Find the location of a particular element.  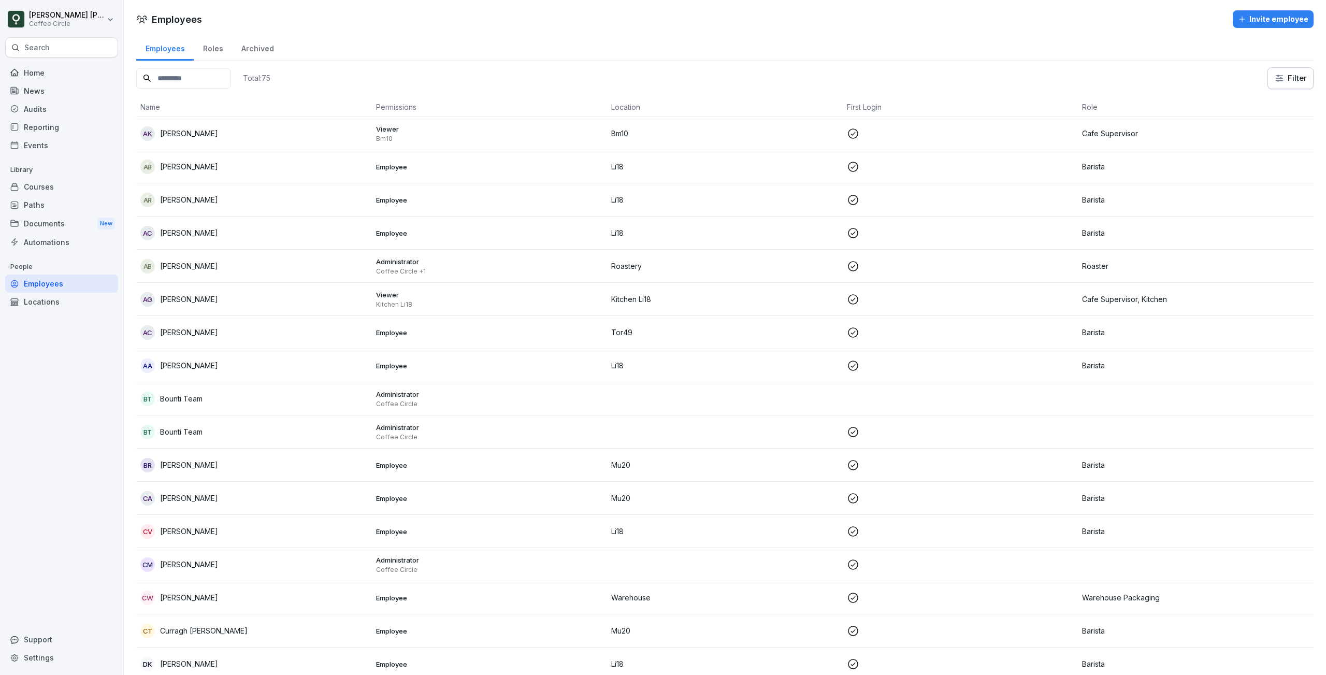

div: News is located at coordinates (62, 91).